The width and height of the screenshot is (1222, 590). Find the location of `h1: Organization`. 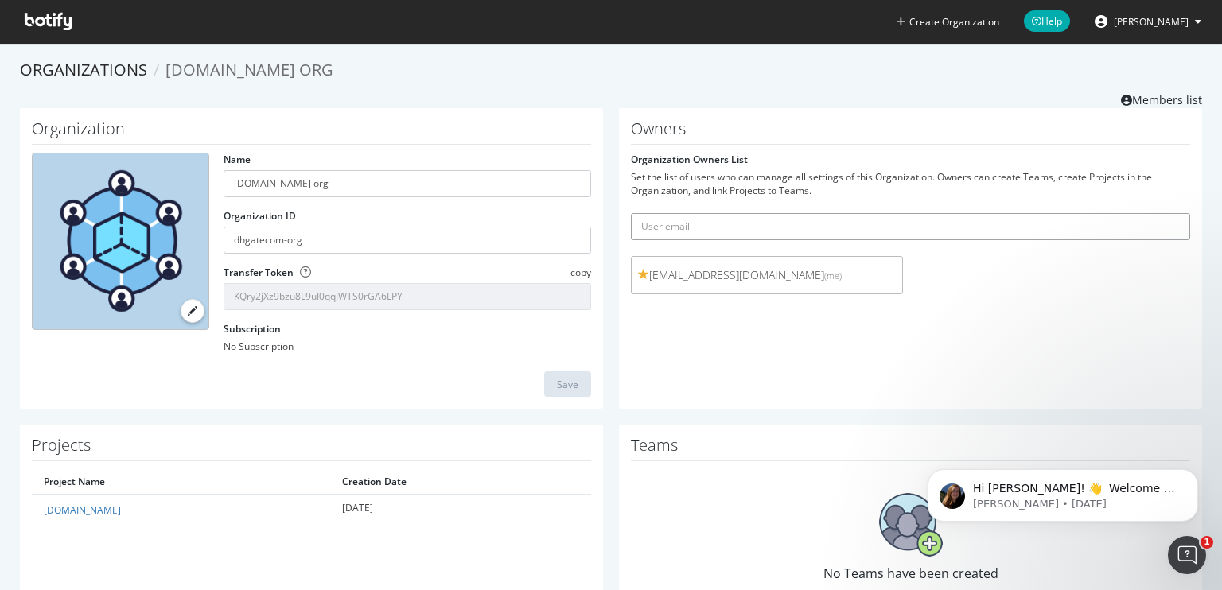

h1: Organization is located at coordinates (311, 132).